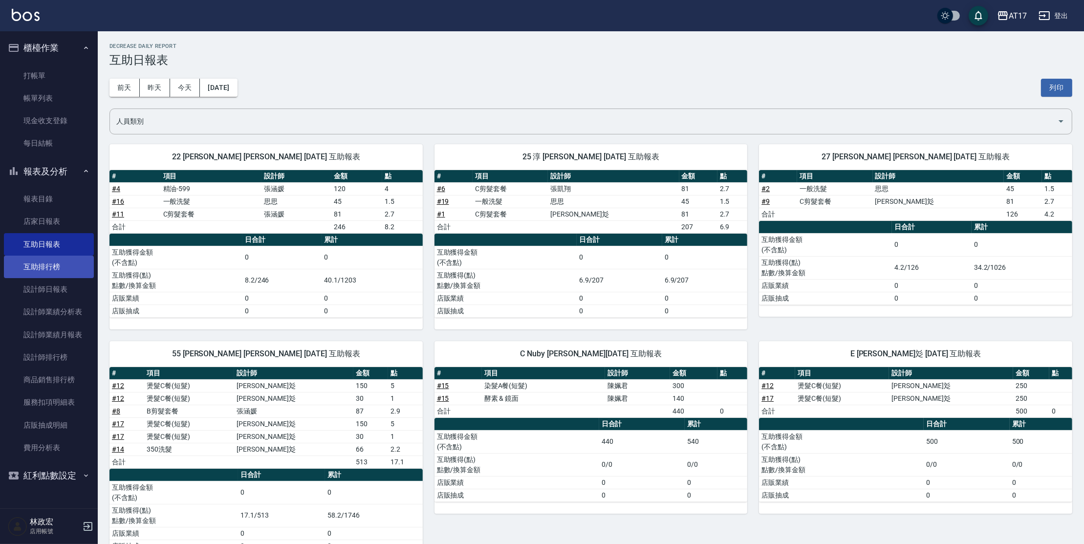 This screenshot has height=544, width=1084. What do you see at coordinates (768, 398) in the screenshot?
I see `a: #17` at bounding box center [768, 398].